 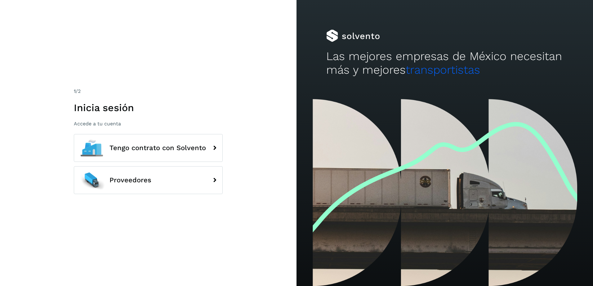 I want to click on button: Tengo contrato con Solvento, so click(x=148, y=148).